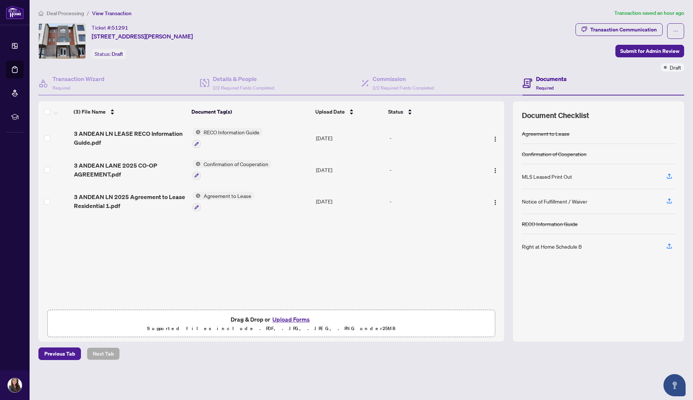 This screenshot has width=693, height=400. Describe the element at coordinates (227, 138) in the screenshot. I see `button: Status IconRECO Information Guide` at that location.